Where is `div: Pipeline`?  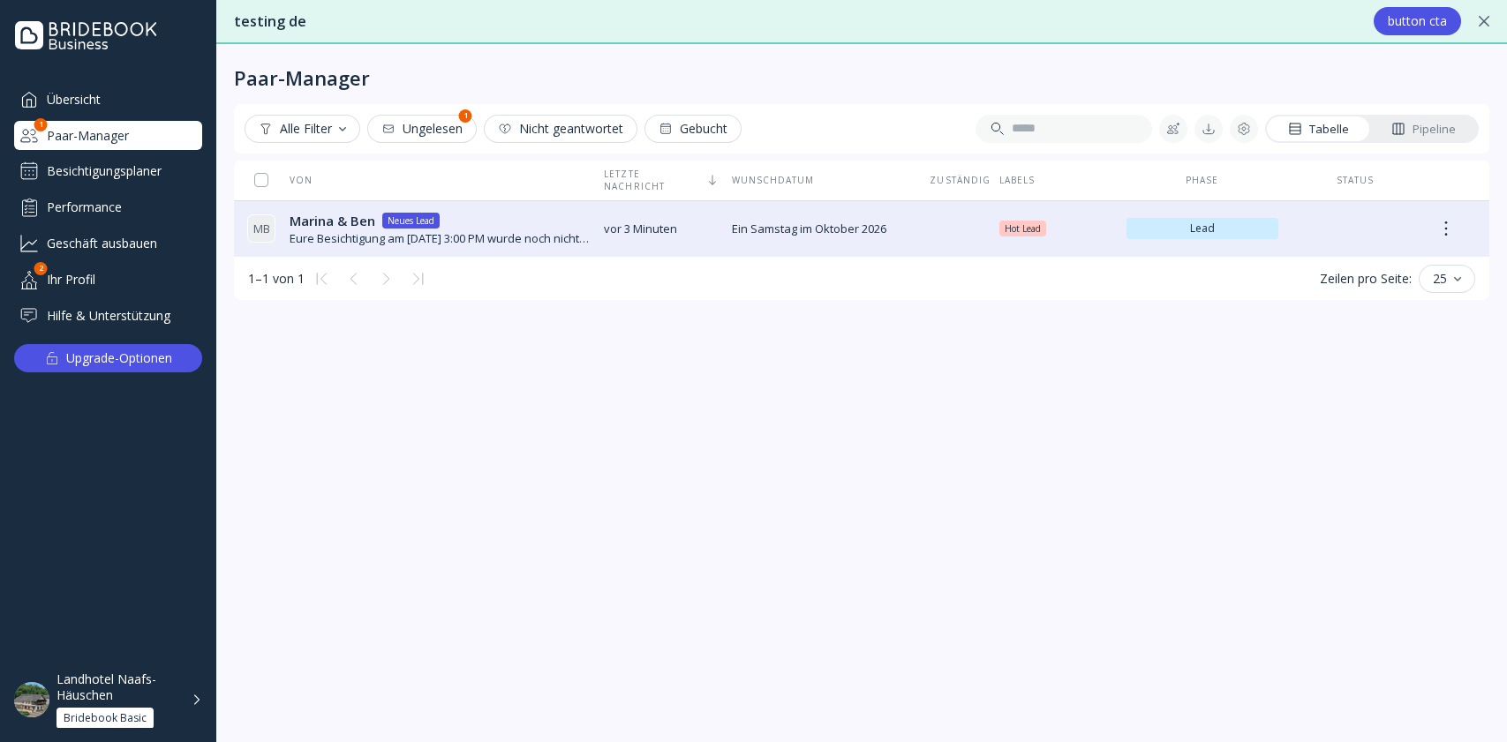
div: Pipeline is located at coordinates (1423, 129).